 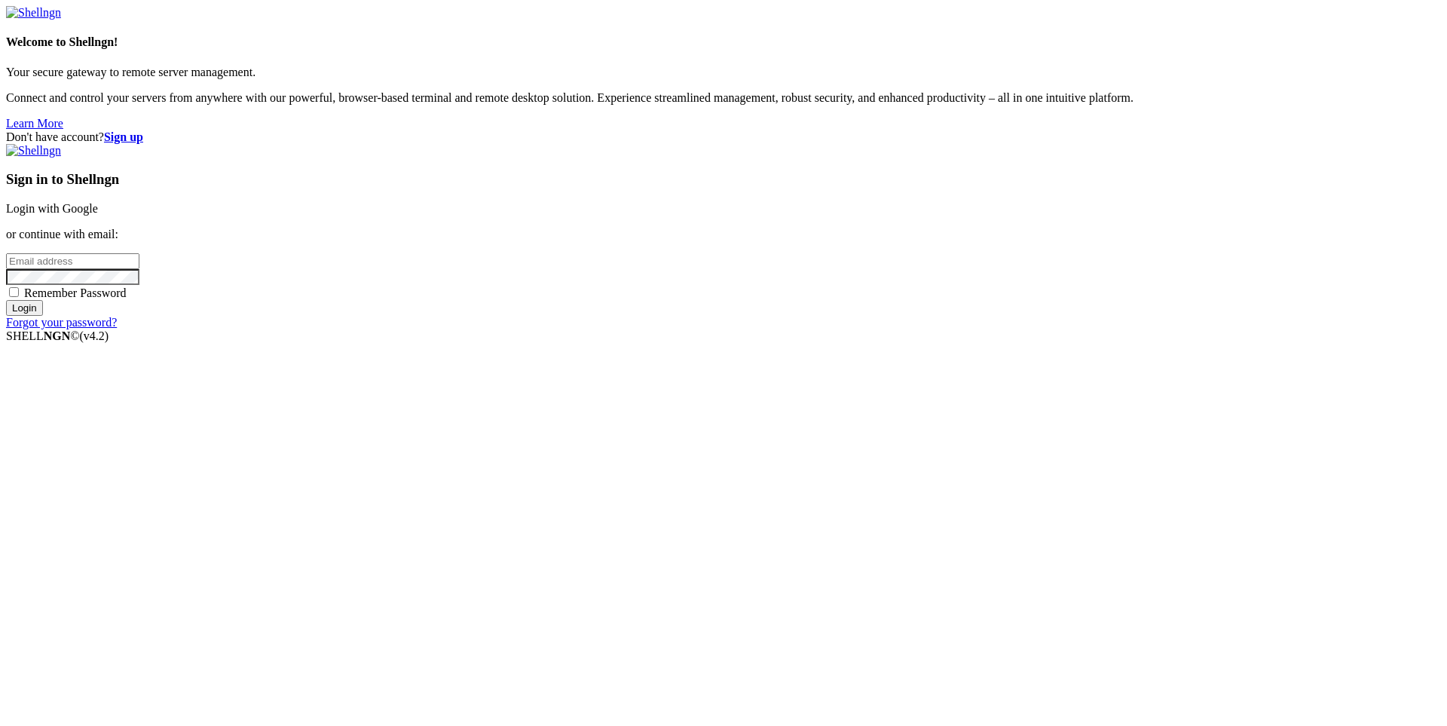 What do you see at coordinates (124, 136) in the screenshot?
I see `strong: Sign up` at bounding box center [124, 136].